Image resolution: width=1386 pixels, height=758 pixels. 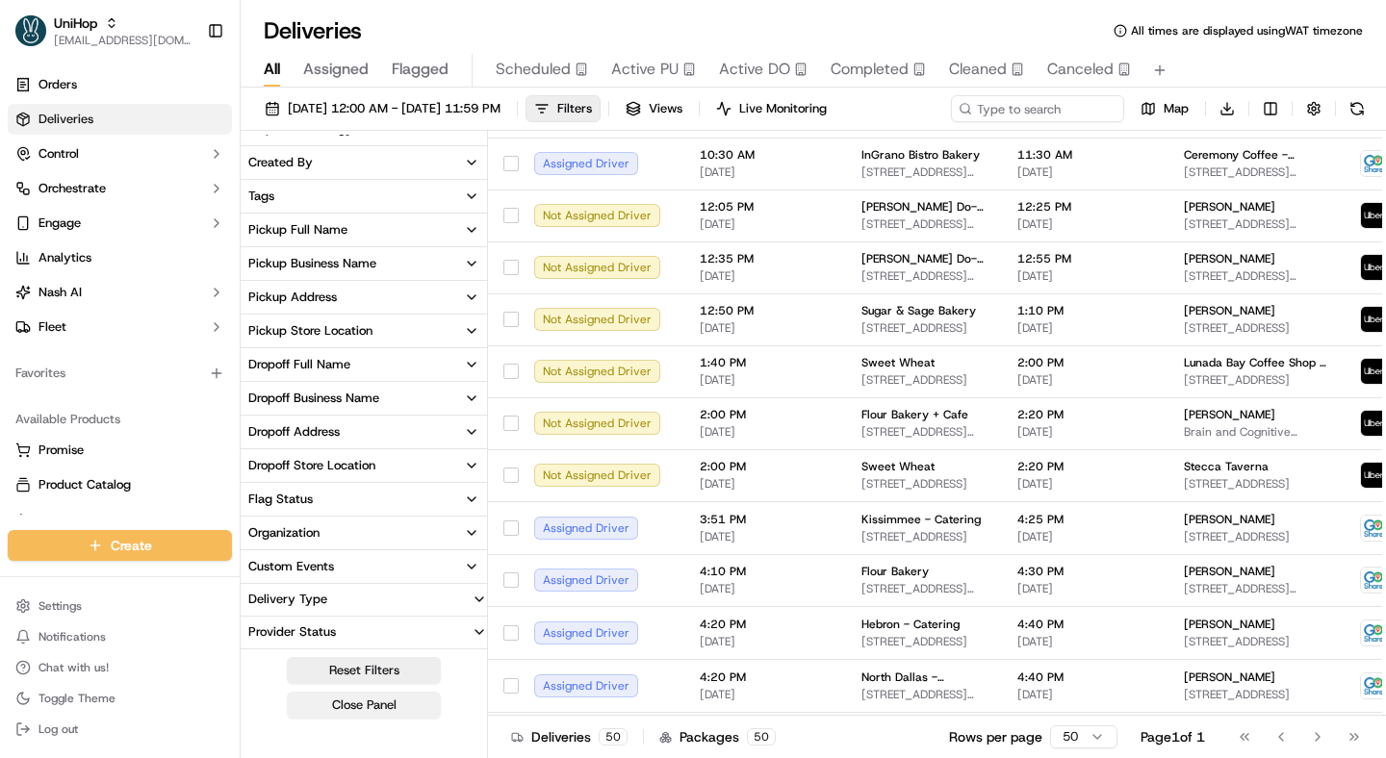 I want to click on span: InGrano Bistro Bakery, so click(x=920, y=155).